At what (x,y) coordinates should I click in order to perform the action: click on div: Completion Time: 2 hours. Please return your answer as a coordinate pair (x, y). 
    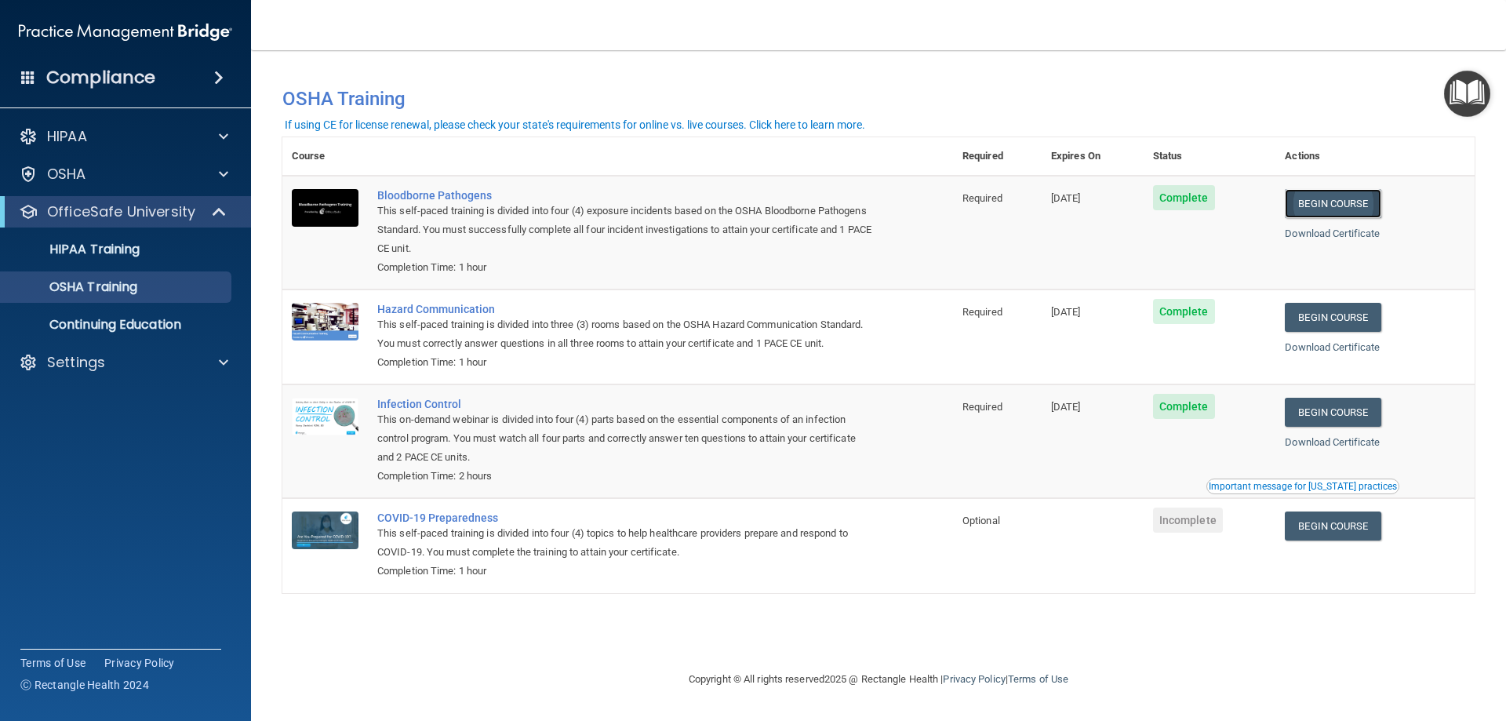
    Looking at the image, I should click on (626, 476).